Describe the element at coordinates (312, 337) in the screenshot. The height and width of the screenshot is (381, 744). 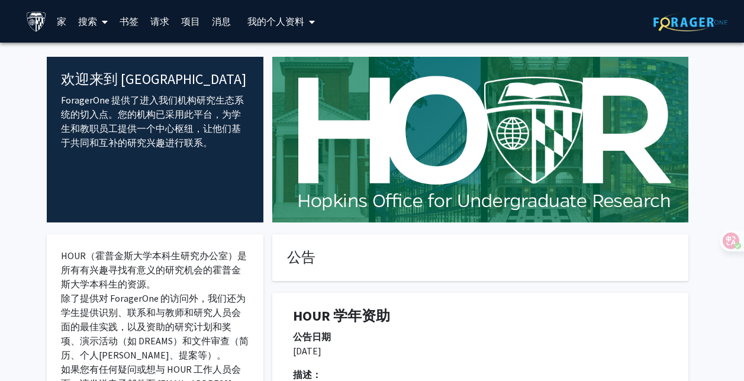
I see `font: 公告日期` at that location.